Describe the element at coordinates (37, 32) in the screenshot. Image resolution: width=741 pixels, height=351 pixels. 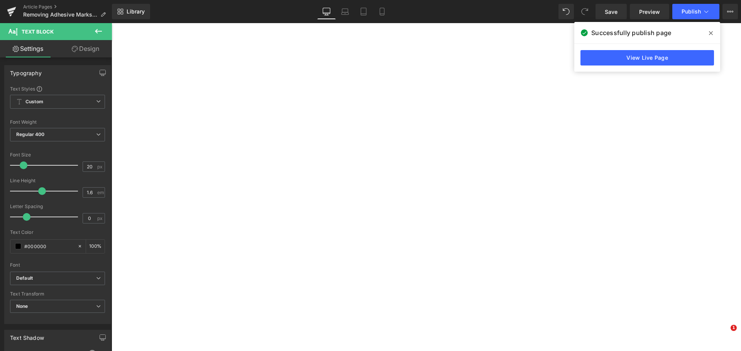
I see `span: Text Block` at that location.